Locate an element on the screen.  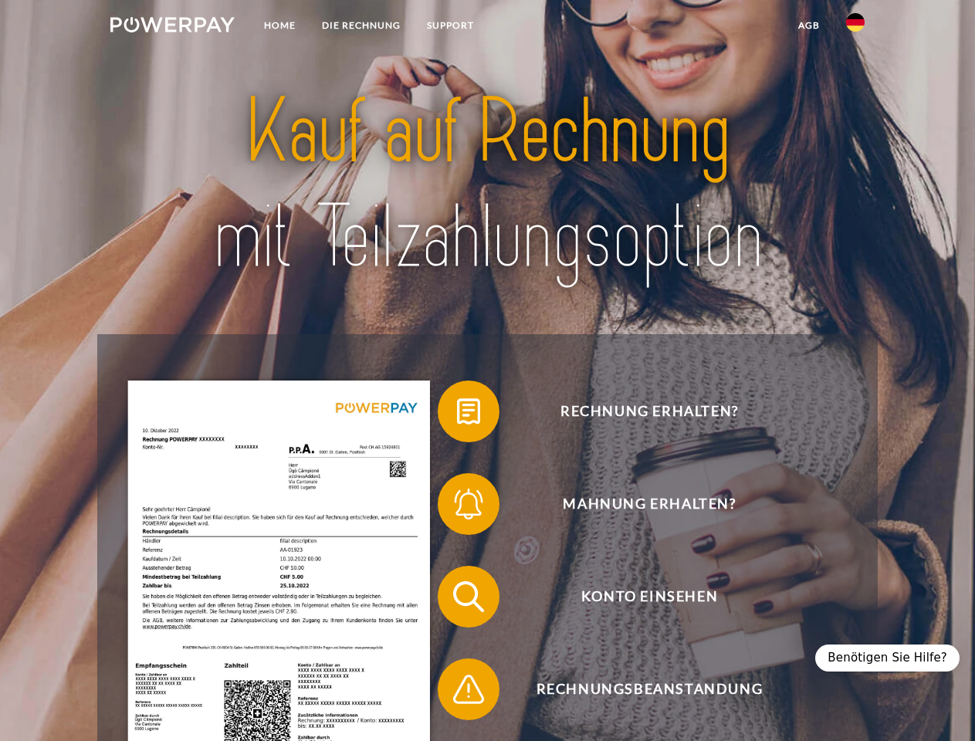
img: logo-powerpay-white.svg is located at coordinates (172, 25).